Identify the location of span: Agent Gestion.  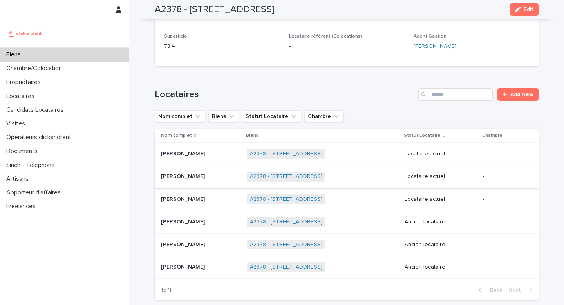
(430, 36).